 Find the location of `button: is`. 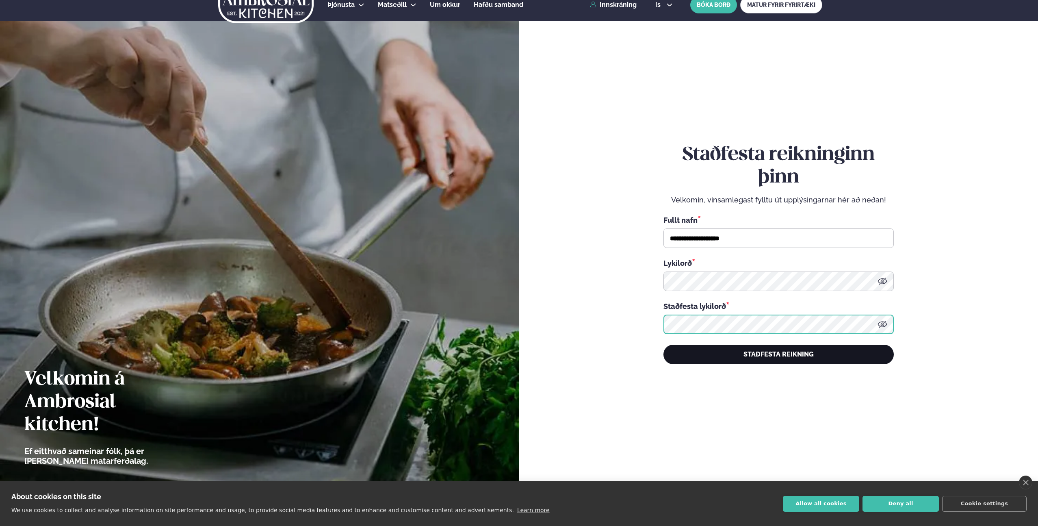

button: is is located at coordinates (664, 5).